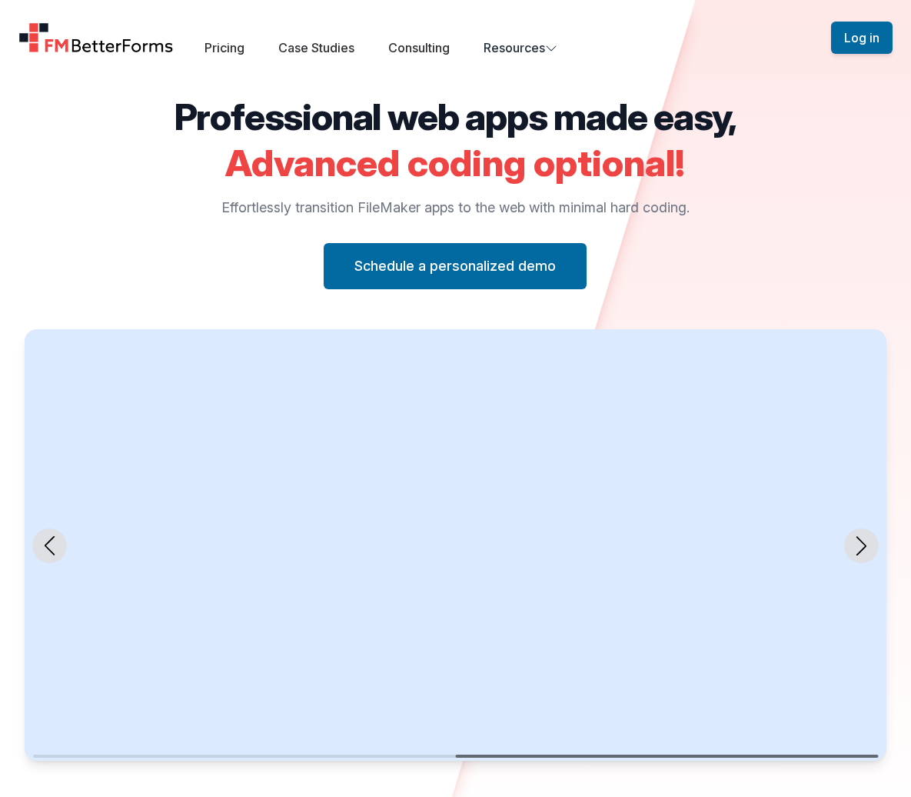  What do you see at coordinates (456, 163) in the screenshot?
I see `h2: Advanced coding optional!` at bounding box center [456, 163].